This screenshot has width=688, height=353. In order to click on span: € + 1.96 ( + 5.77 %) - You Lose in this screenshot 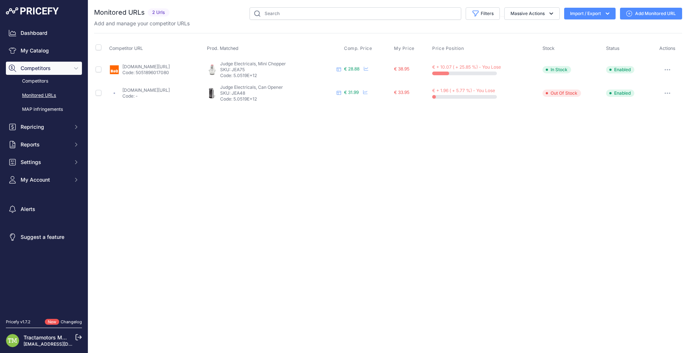, I will do `click(463, 90)`.